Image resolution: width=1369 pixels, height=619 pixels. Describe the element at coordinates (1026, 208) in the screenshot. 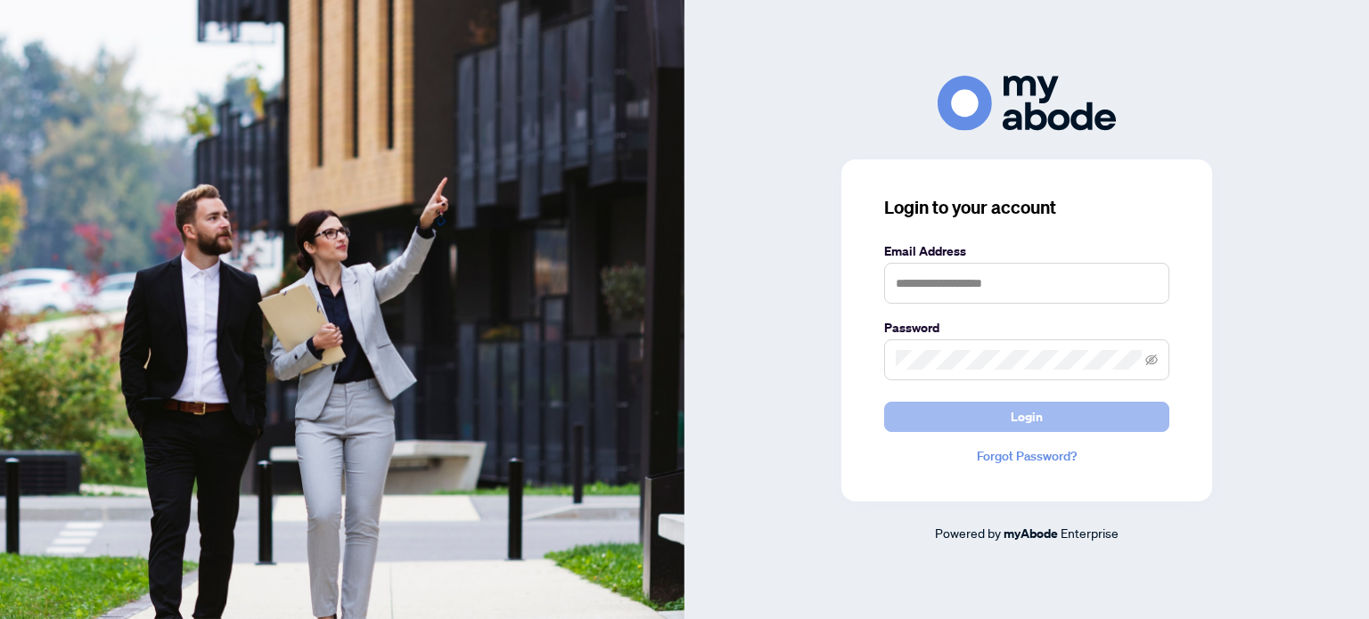

I see `h3: Login to your account` at that location.